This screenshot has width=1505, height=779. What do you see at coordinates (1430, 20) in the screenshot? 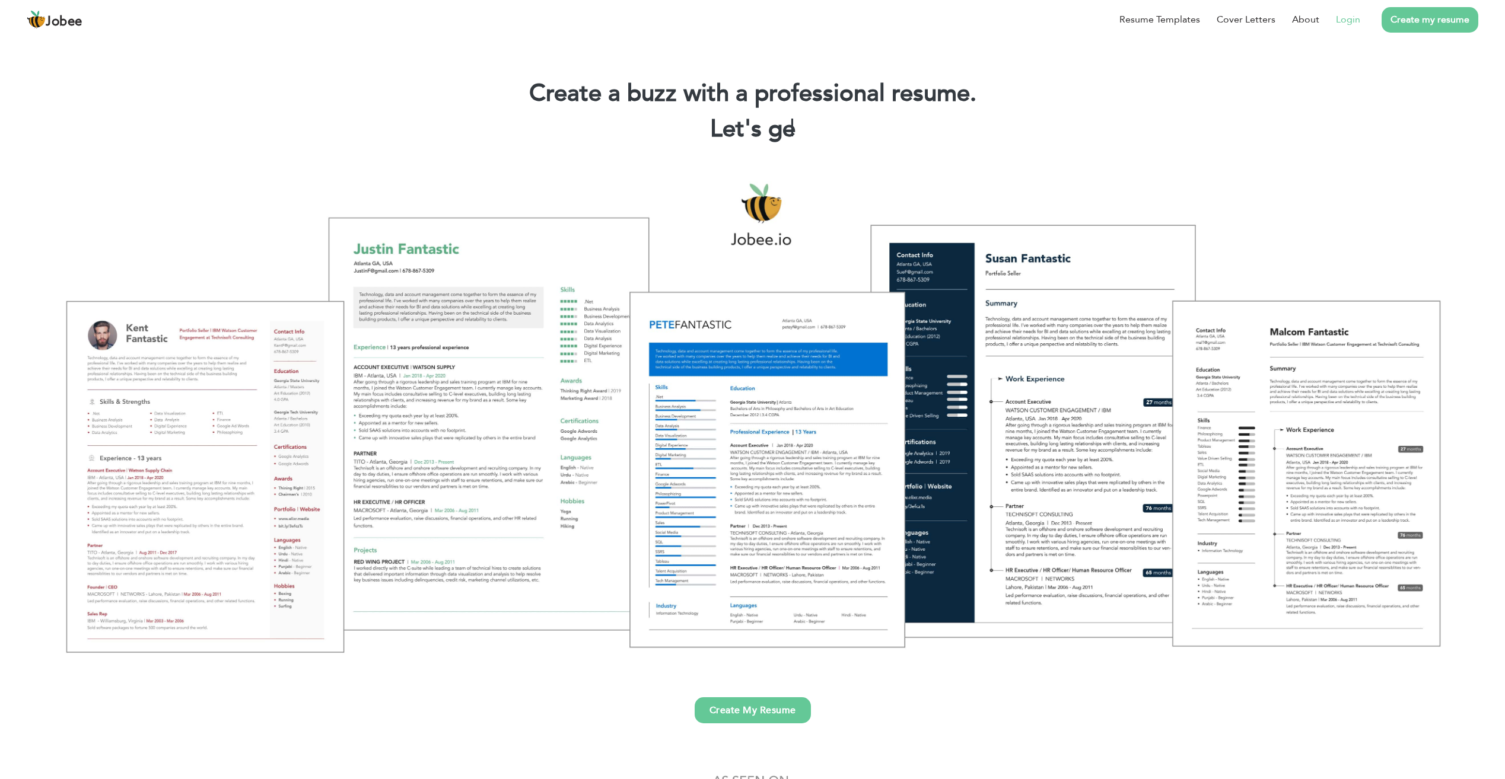
I see `a: Create my resume` at bounding box center [1430, 20].